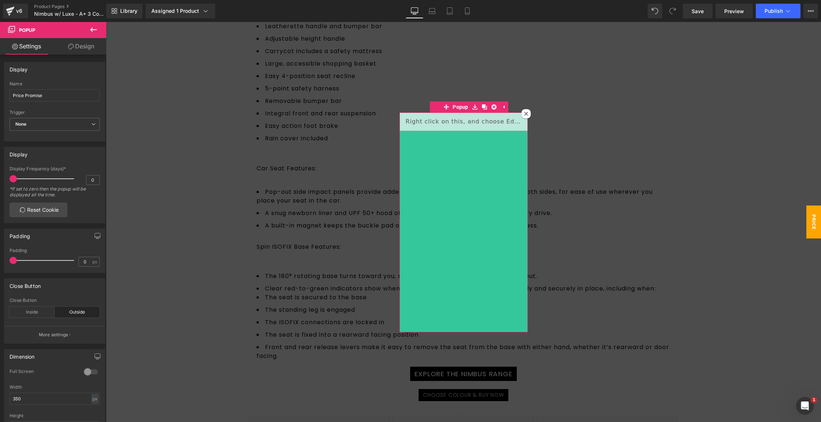  I want to click on b: None, so click(21, 124).